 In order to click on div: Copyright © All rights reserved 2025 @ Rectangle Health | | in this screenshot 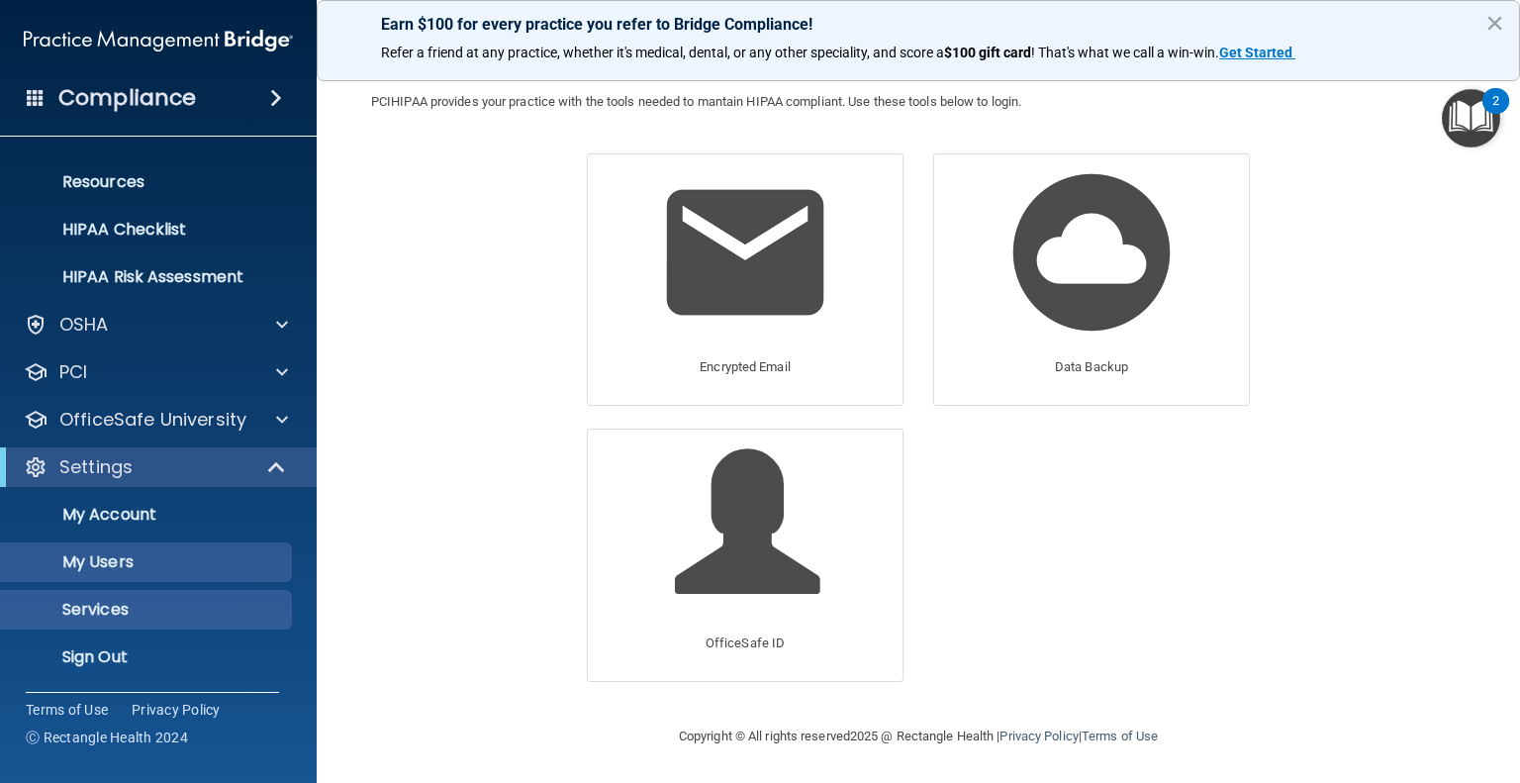, I will do `click(918, 736)`.